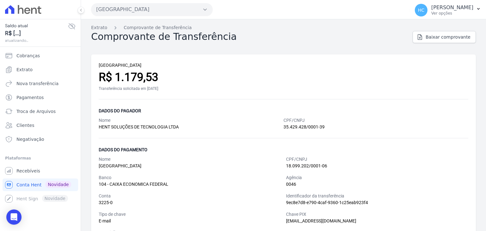  Describe the element at coordinates (190, 221) in the screenshot. I see `div: E-mail` at that location.